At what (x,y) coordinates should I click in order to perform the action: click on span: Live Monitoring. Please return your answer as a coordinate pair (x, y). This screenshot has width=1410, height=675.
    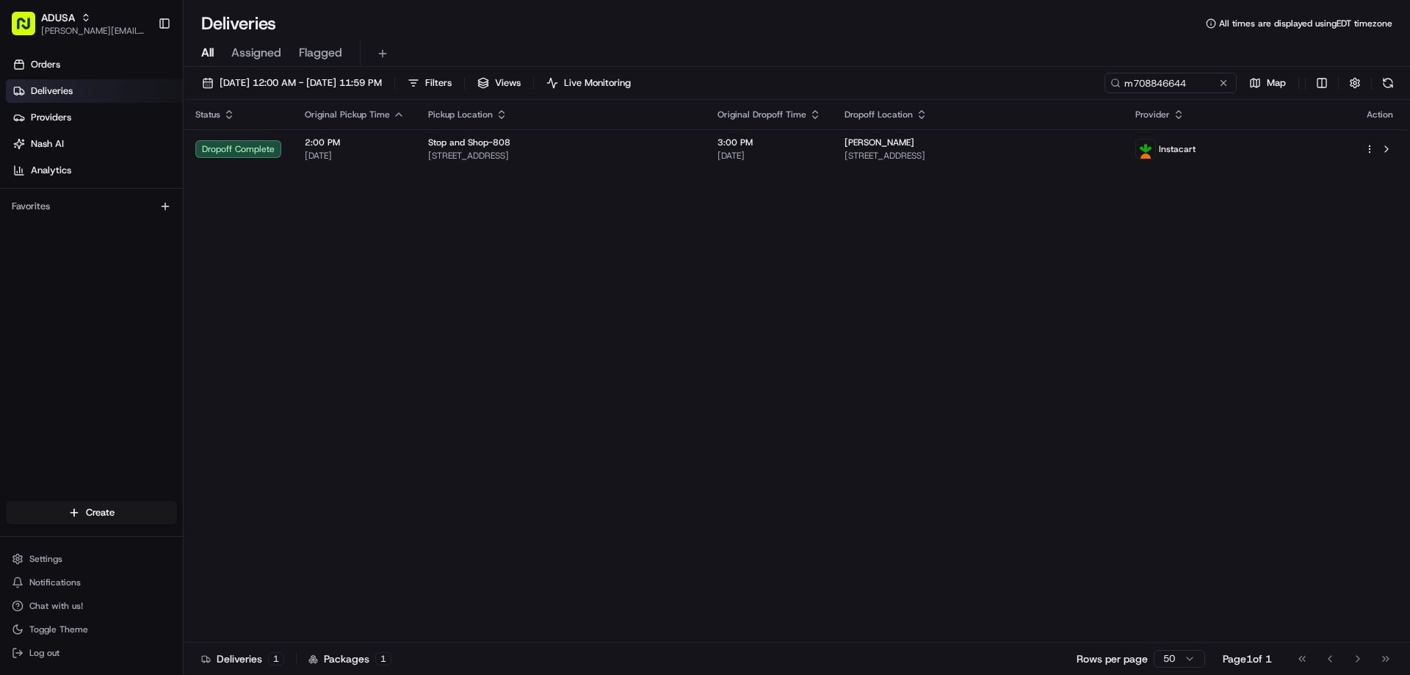
    Looking at the image, I should click on (597, 83).